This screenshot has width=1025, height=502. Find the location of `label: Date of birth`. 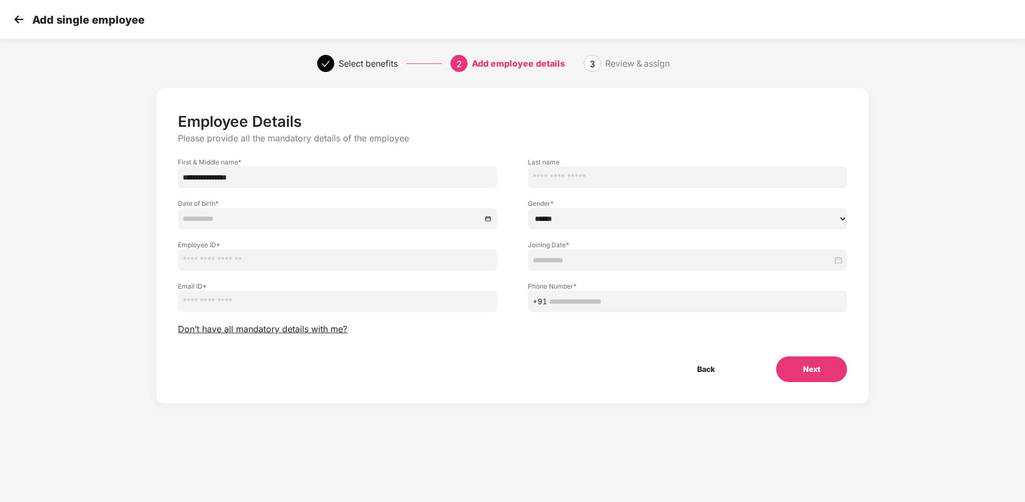

label: Date of birth is located at coordinates (337, 203).